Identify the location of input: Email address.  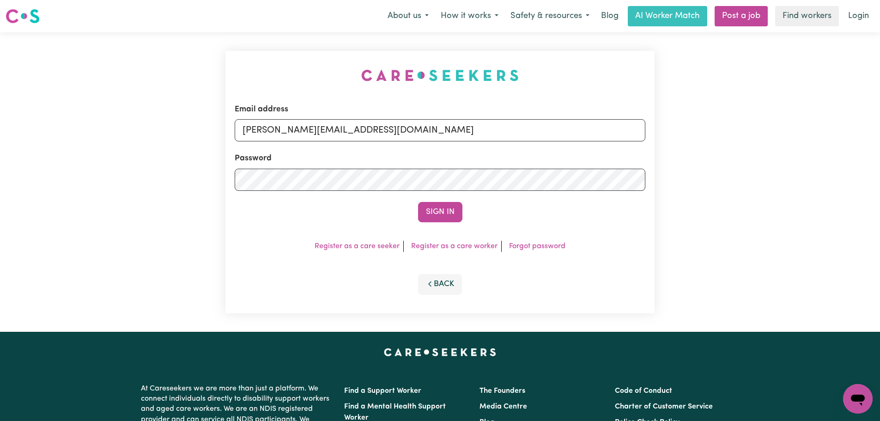
(440, 130).